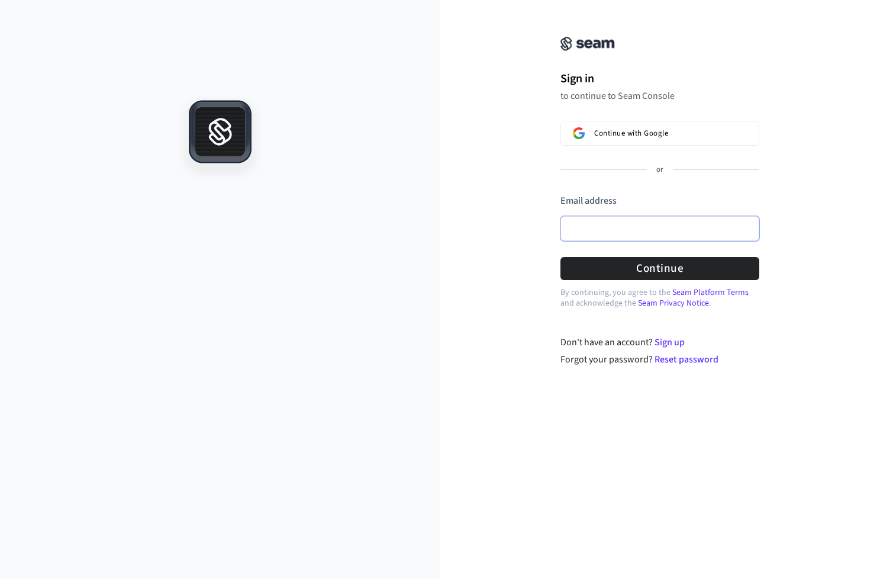  I want to click on img: Seam Console, so click(588, 44).